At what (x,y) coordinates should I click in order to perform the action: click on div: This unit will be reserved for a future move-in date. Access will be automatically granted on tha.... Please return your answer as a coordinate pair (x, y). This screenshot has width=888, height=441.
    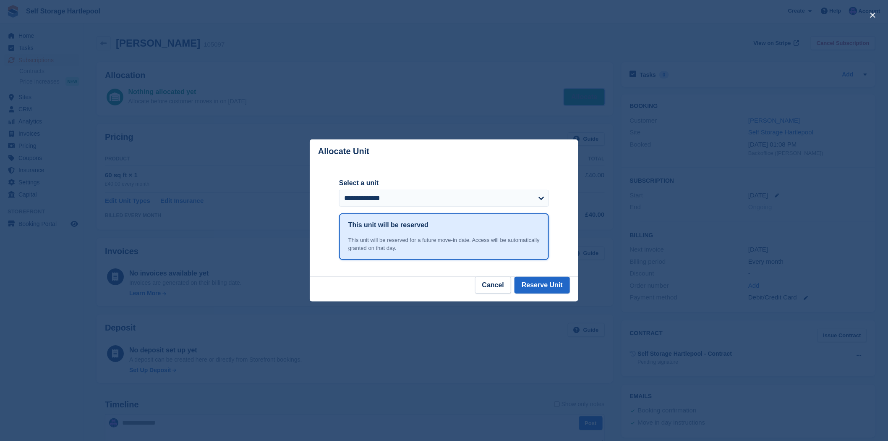
    Looking at the image, I should click on (444, 244).